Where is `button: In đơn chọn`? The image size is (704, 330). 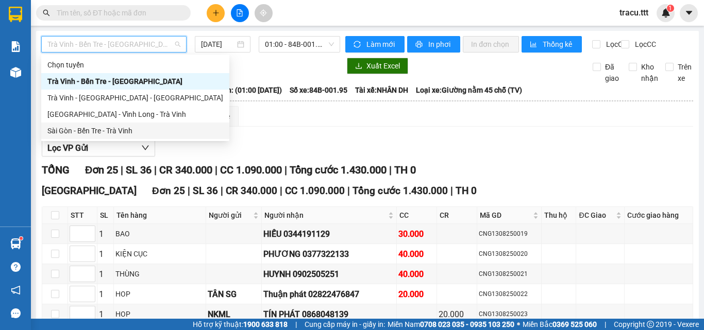
button: In đơn chọn is located at coordinates (491, 44).